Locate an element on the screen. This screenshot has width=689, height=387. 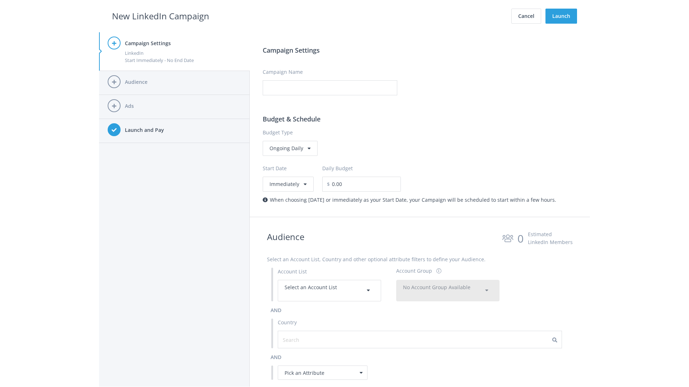
h3: Budget & Schedule is located at coordinates (420, 119).